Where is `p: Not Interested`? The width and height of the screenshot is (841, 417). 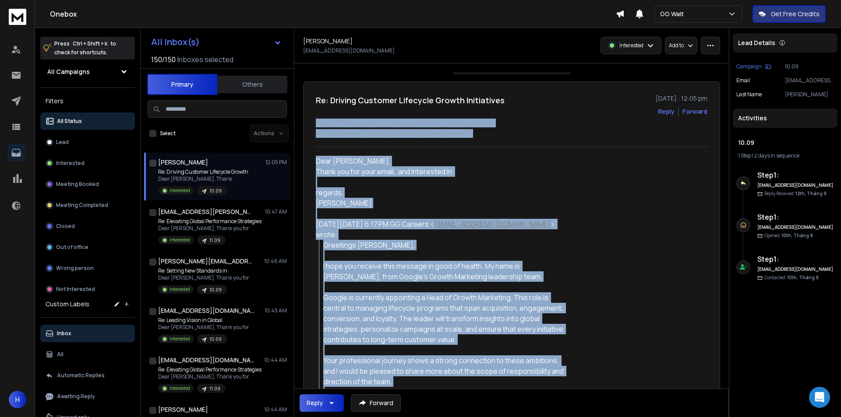 p: Not Interested is located at coordinates (75, 289).